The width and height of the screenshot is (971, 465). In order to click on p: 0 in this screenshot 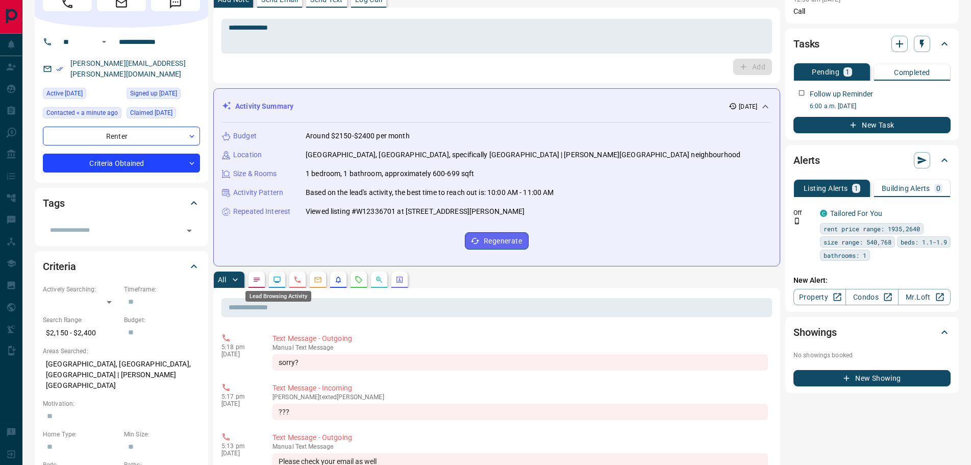, I will do `click(939, 188)`.